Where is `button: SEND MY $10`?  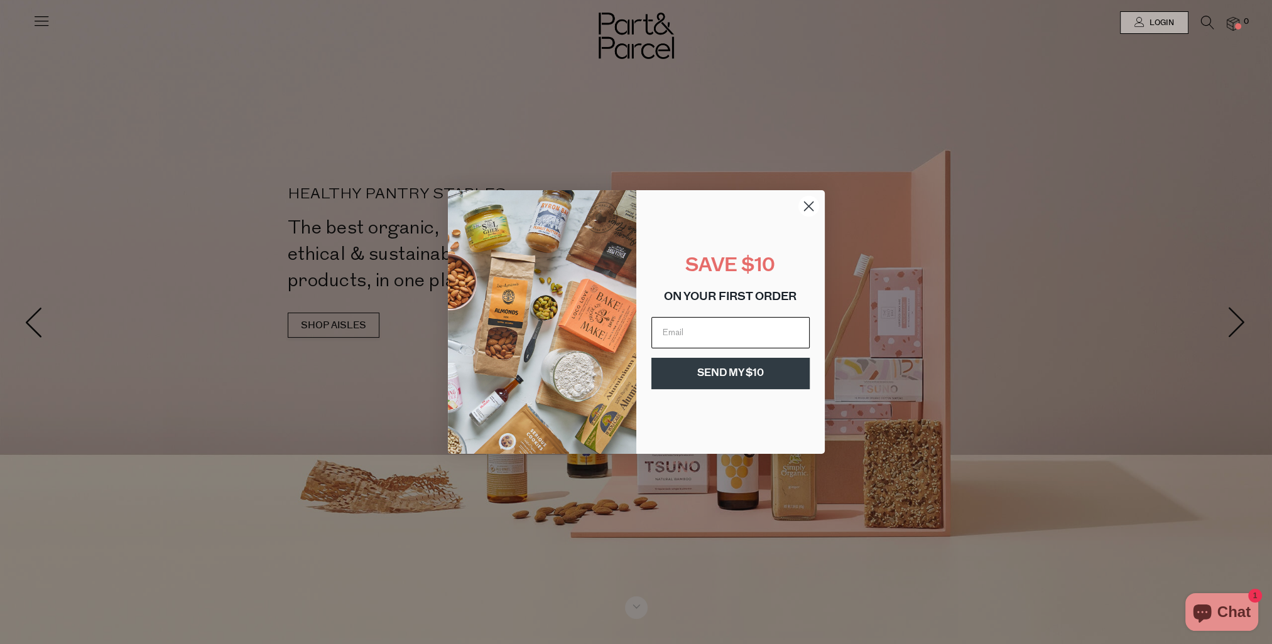
button: SEND MY $10 is located at coordinates (730, 374).